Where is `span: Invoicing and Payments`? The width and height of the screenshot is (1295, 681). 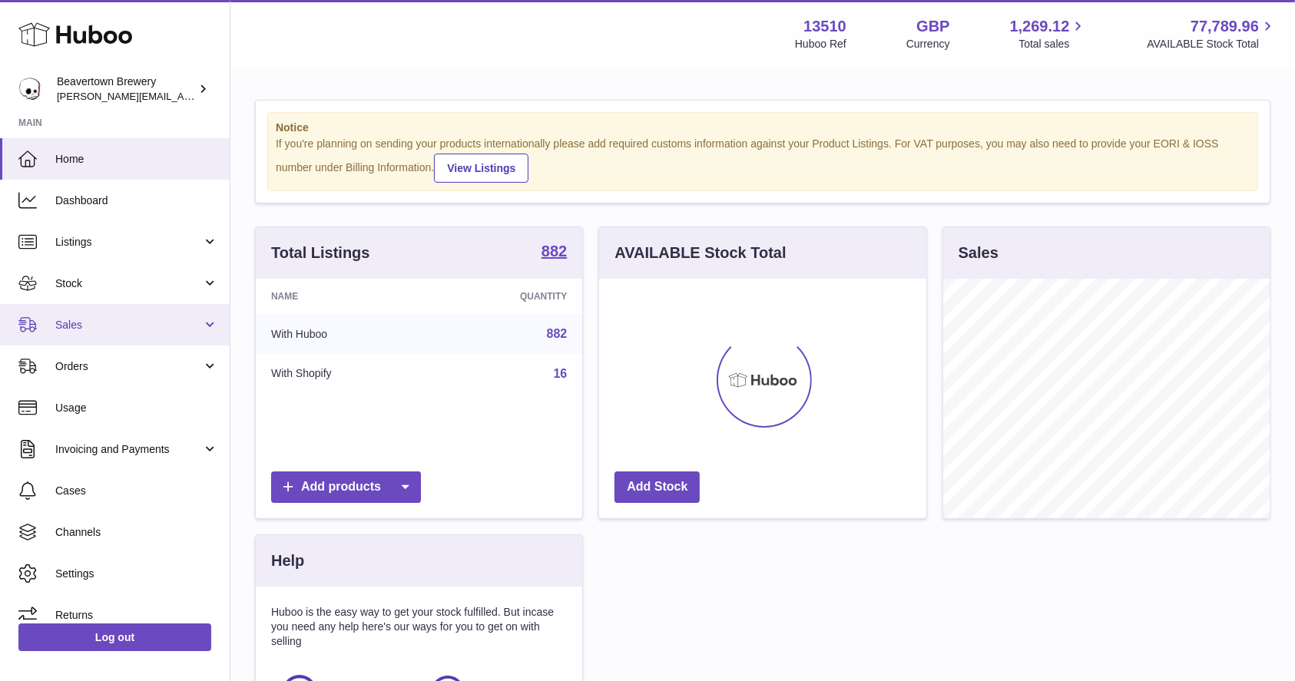
span: Invoicing and Payments is located at coordinates (128, 449).